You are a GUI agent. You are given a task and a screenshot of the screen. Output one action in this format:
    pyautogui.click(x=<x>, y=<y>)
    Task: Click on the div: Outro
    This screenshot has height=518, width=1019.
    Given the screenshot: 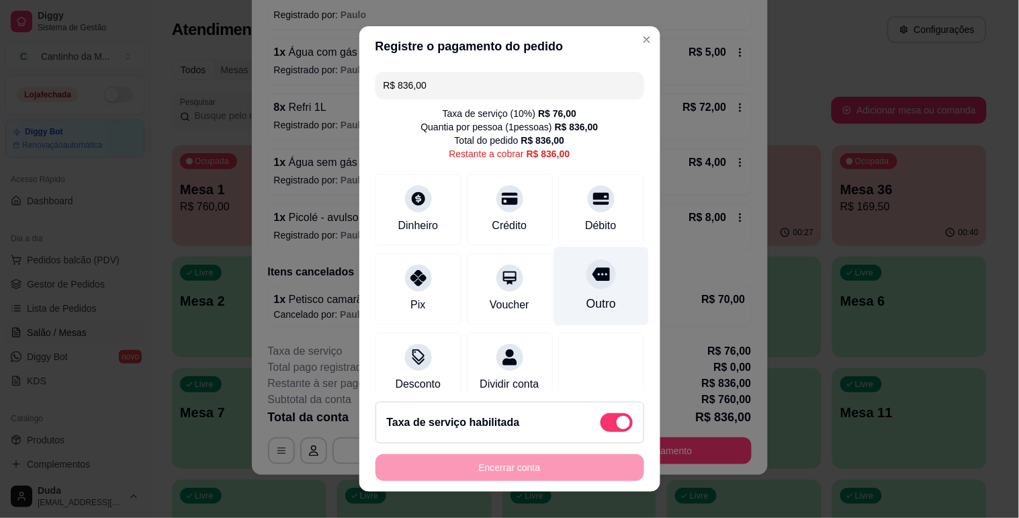 What is the action you would take?
    pyautogui.click(x=601, y=304)
    